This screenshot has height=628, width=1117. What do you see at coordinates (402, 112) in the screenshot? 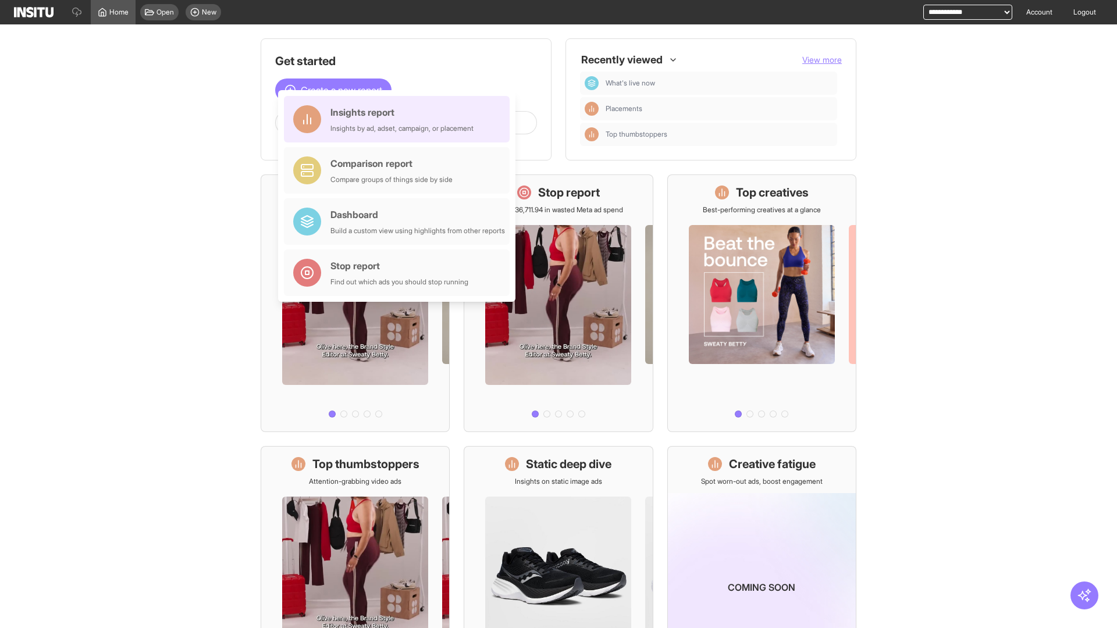
I see `div: Insights report` at bounding box center [402, 112].